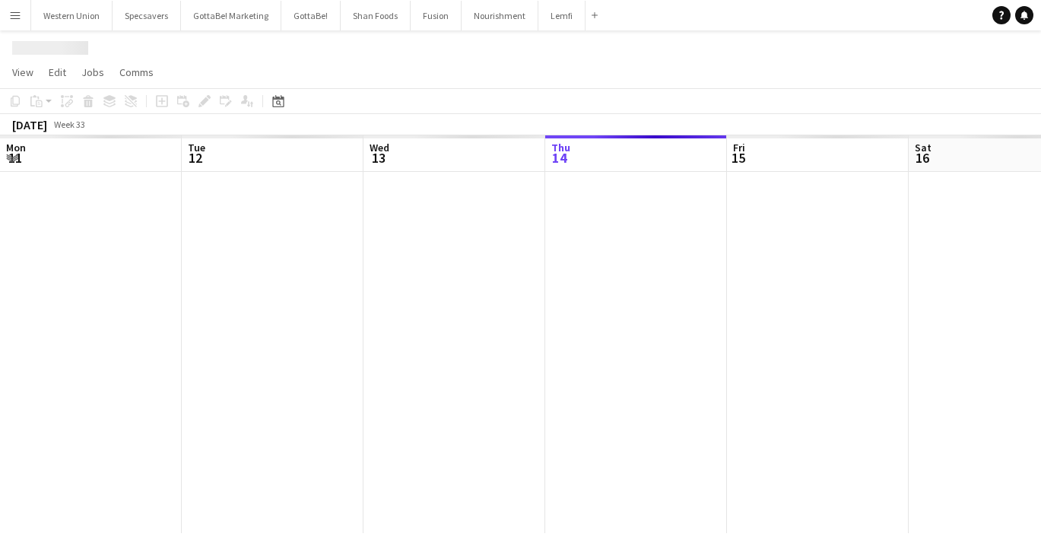 The height and width of the screenshot is (559, 1041). What do you see at coordinates (71, 15) in the screenshot?
I see `button: Western Union` at bounding box center [71, 15].